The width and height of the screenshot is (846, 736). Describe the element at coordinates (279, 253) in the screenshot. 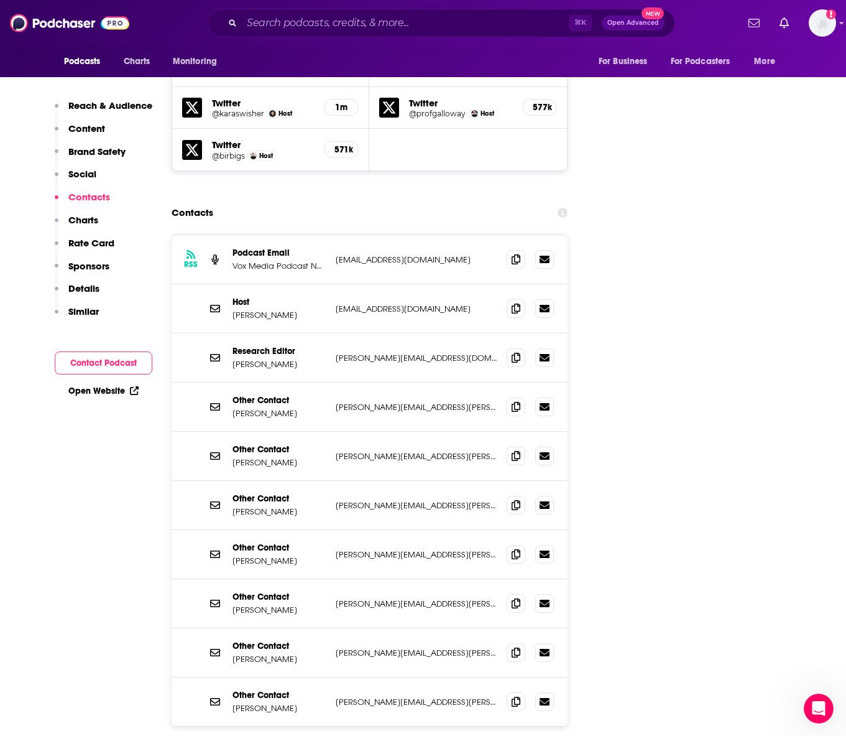

I see `p: Podcast Email` at that location.